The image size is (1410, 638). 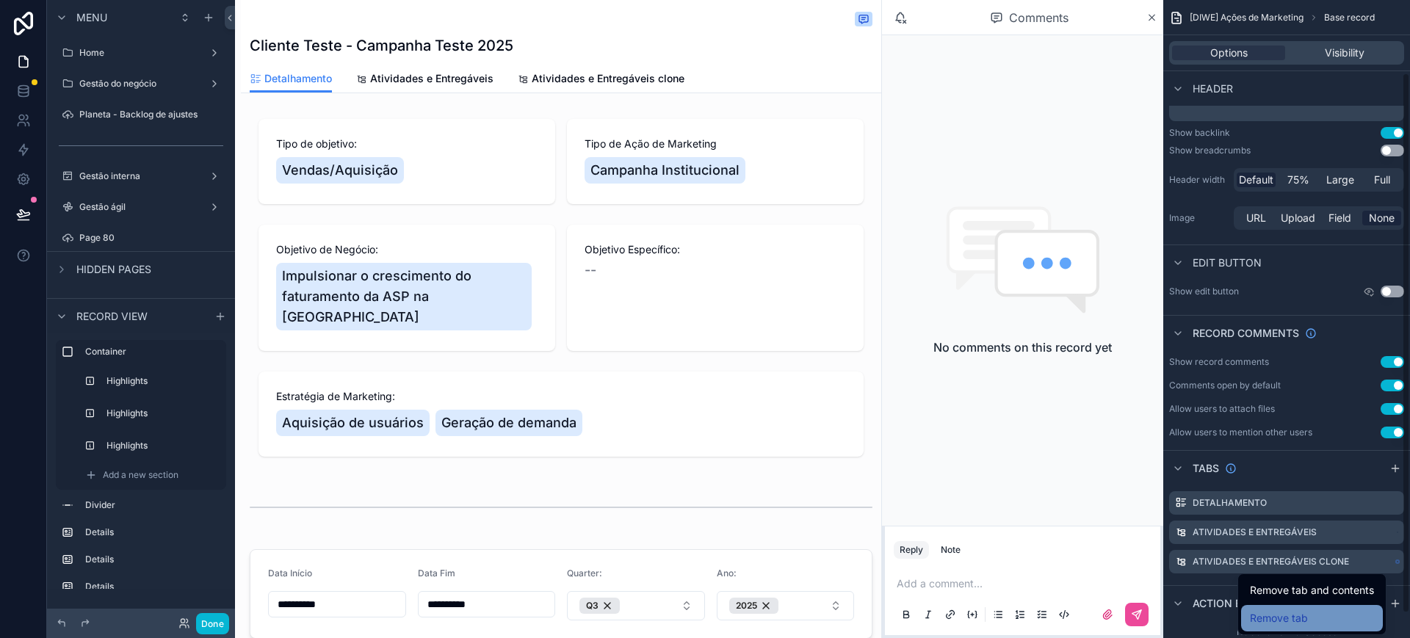 What do you see at coordinates (298, 79) in the screenshot?
I see `span: Detalhamento` at bounding box center [298, 79].